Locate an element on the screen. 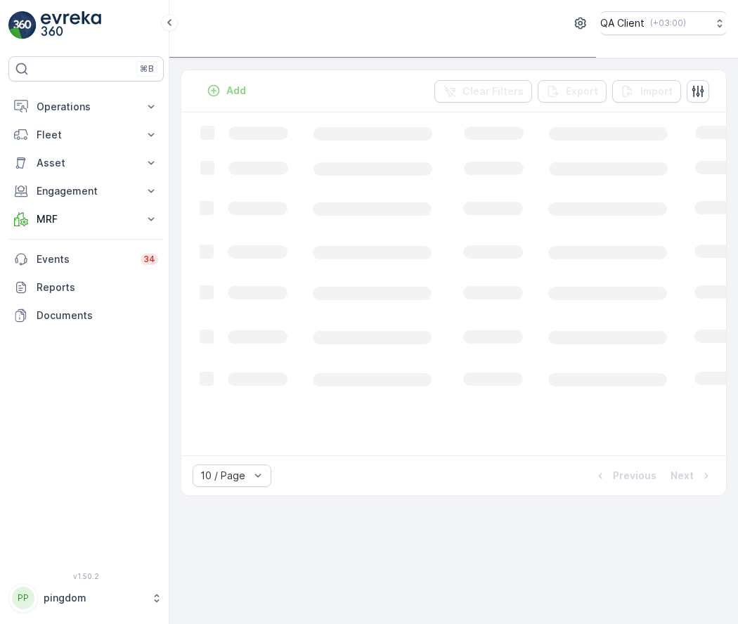  a: Events34 is located at coordinates (86, 259).